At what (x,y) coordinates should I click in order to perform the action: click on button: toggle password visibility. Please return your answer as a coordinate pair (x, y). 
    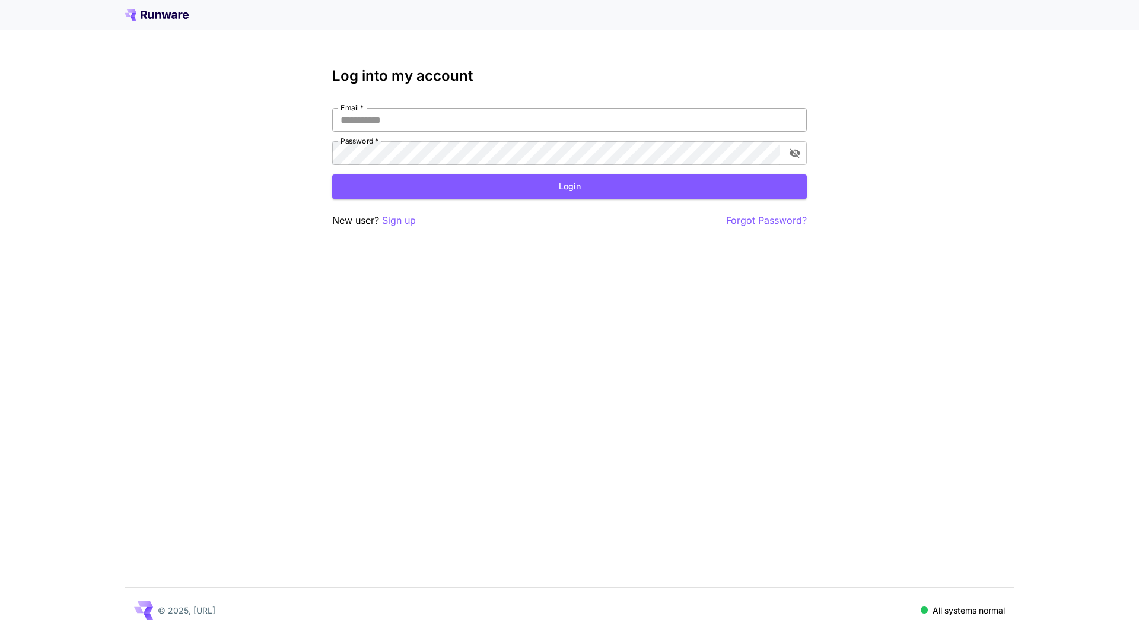
    Looking at the image, I should click on (795, 153).